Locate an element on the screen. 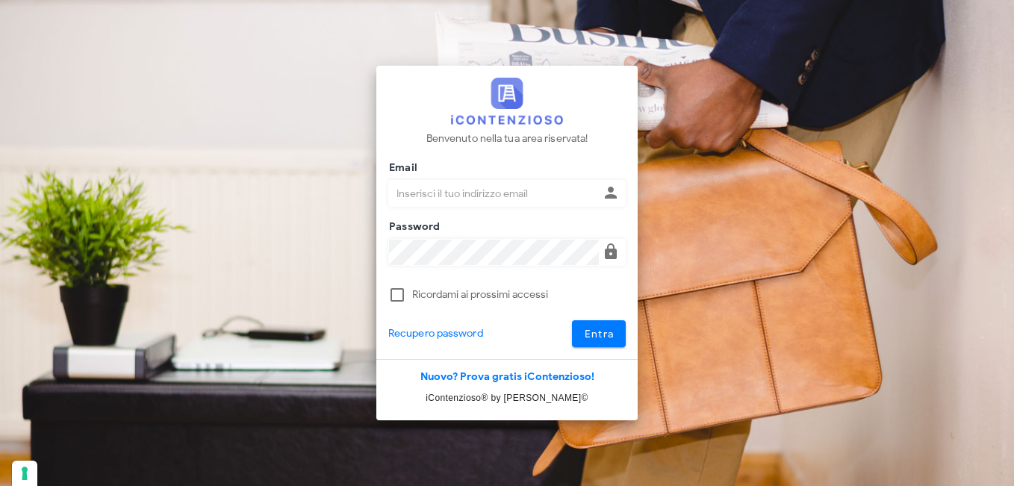 The height and width of the screenshot is (486, 1014). span: Entra is located at coordinates (599, 334).